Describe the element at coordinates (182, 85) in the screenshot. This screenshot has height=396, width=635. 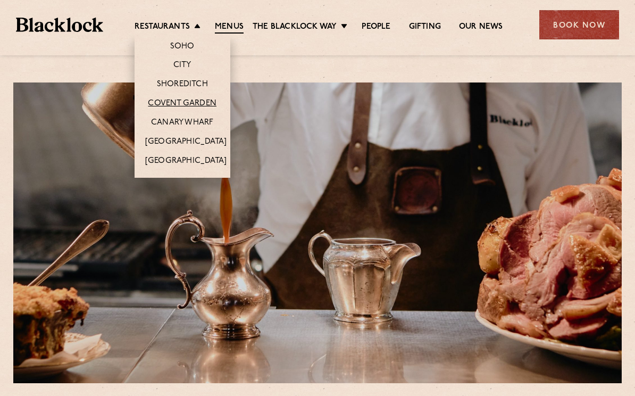
I see `a: Shoreditch` at that location.